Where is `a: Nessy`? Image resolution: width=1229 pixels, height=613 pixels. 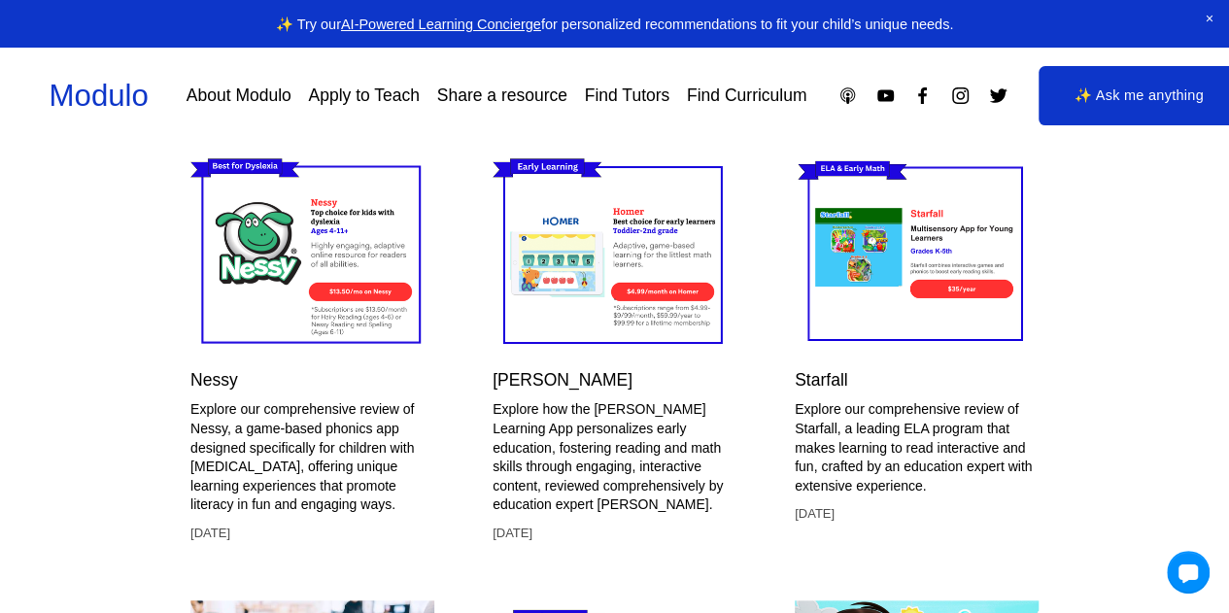 a: Nessy is located at coordinates (214, 380).